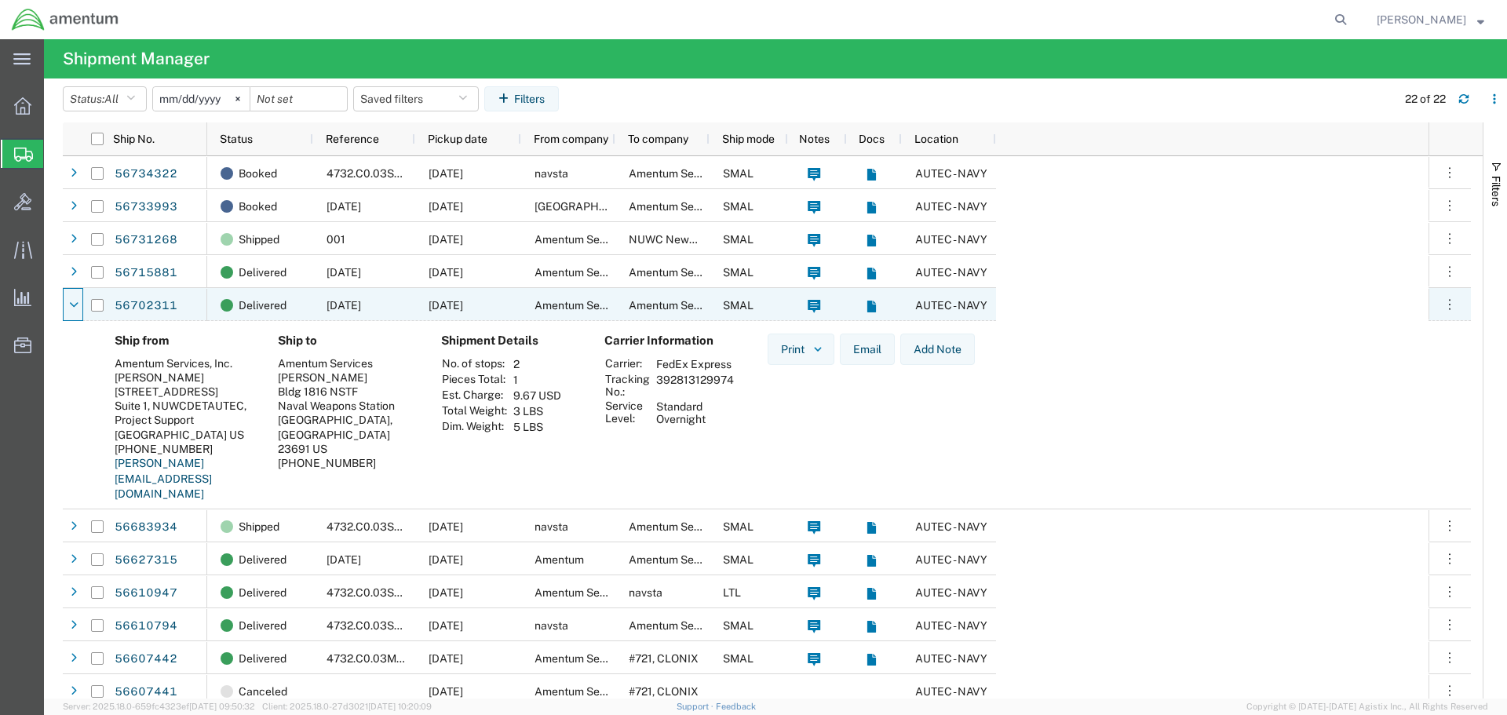 Image resolution: width=1507 pixels, height=715 pixels. I want to click on td: 5 LBS, so click(537, 427).